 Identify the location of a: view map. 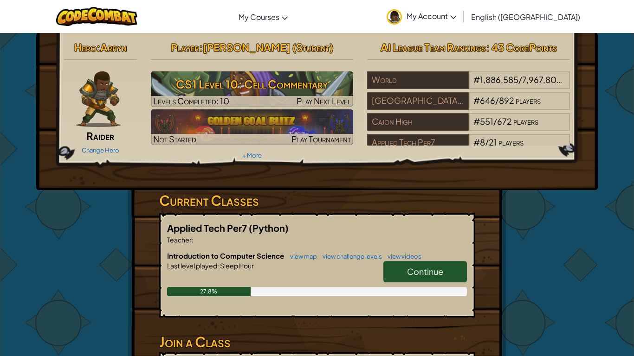
(301, 257).